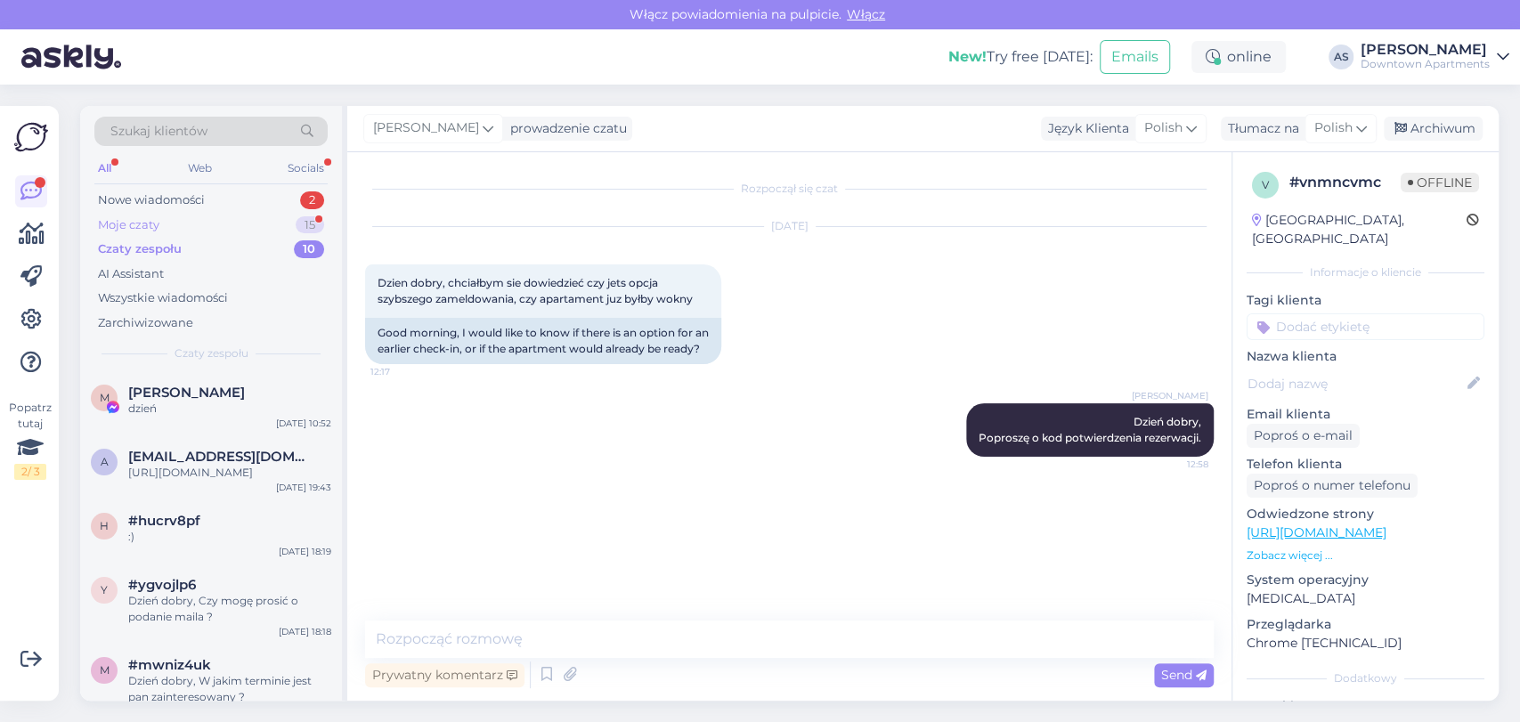 The width and height of the screenshot is (1520, 722). What do you see at coordinates (1424, 64) in the screenshot?
I see `div: Downtown Apartments` at bounding box center [1424, 64].